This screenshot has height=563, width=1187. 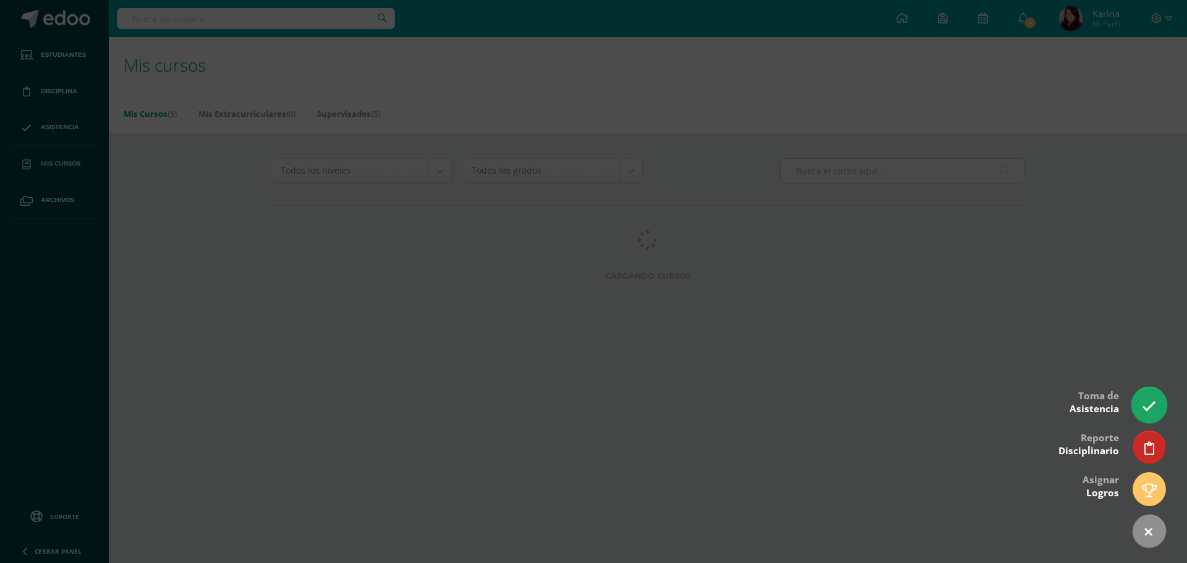 What do you see at coordinates (1101, 486) in the screenshot?
I see `div: Asignar` at bounding box center [1101, 486].